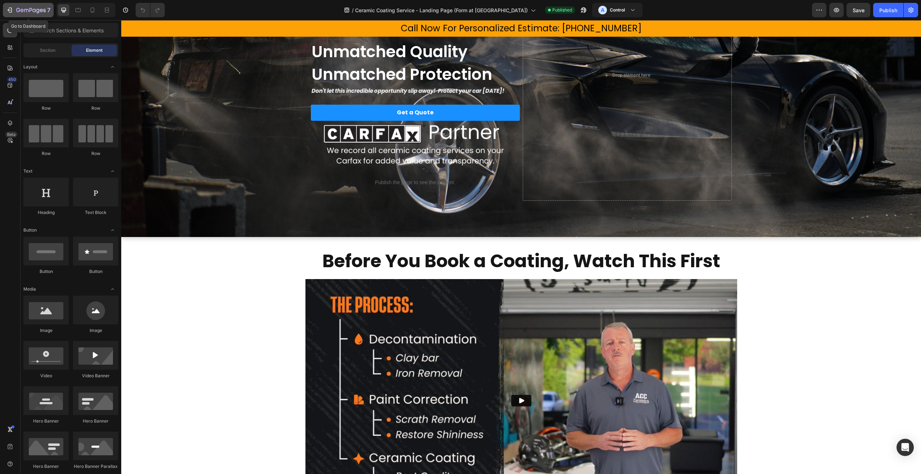 The width and height of the screenshot is (921, 474). I want to click on img: gempages_521813540122657933-854af4b7-f4fc-4929-a76c-558c60b0d686.png, so click(294, 127).